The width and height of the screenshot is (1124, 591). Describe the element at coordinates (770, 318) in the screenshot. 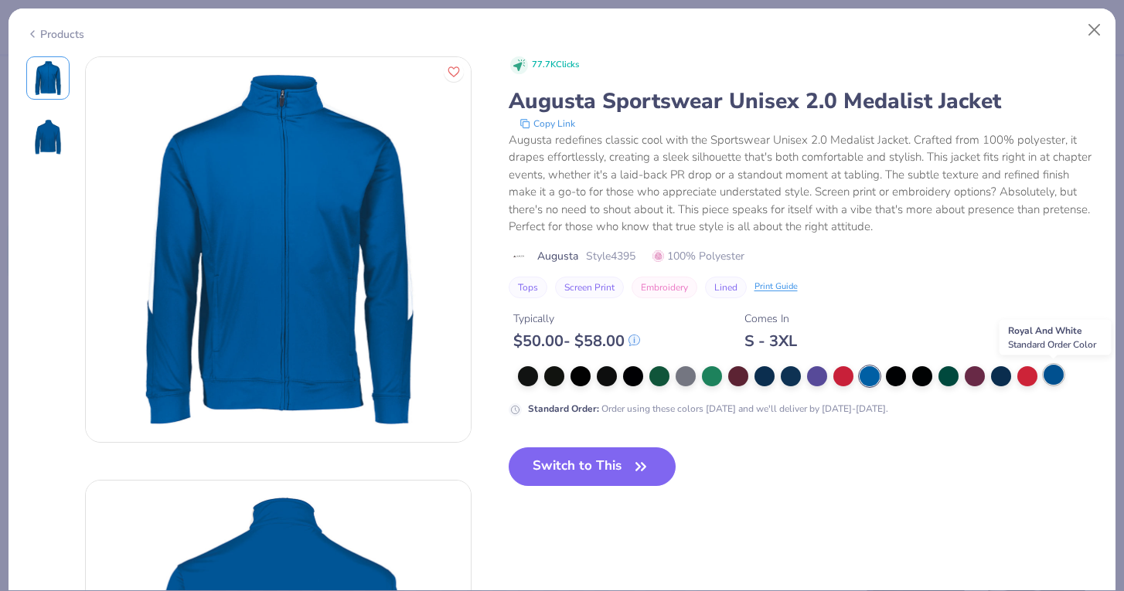

I see `div: Comes In` at that location.